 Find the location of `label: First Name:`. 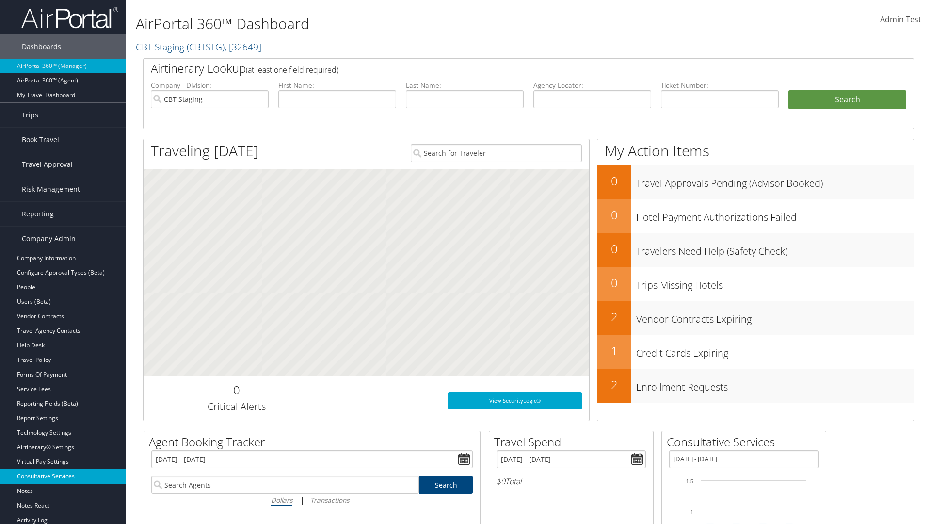

label: First Name: is located at coordinates (337, 85).